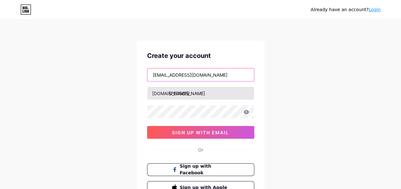 This screenshot has height=189, width=401. What do you see at coordinates (201, 75) in the screenshot?
I see `input: Email` at bounding box center [201, 75].